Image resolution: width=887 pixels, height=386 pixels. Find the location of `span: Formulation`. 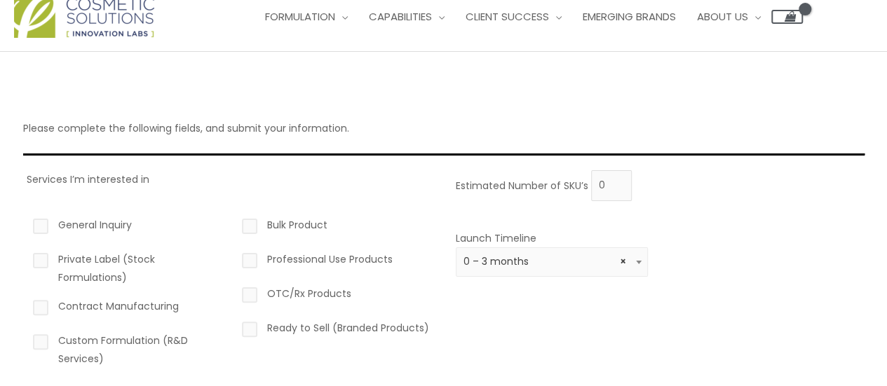

span: Formulation is located at coordinates (300, 16).